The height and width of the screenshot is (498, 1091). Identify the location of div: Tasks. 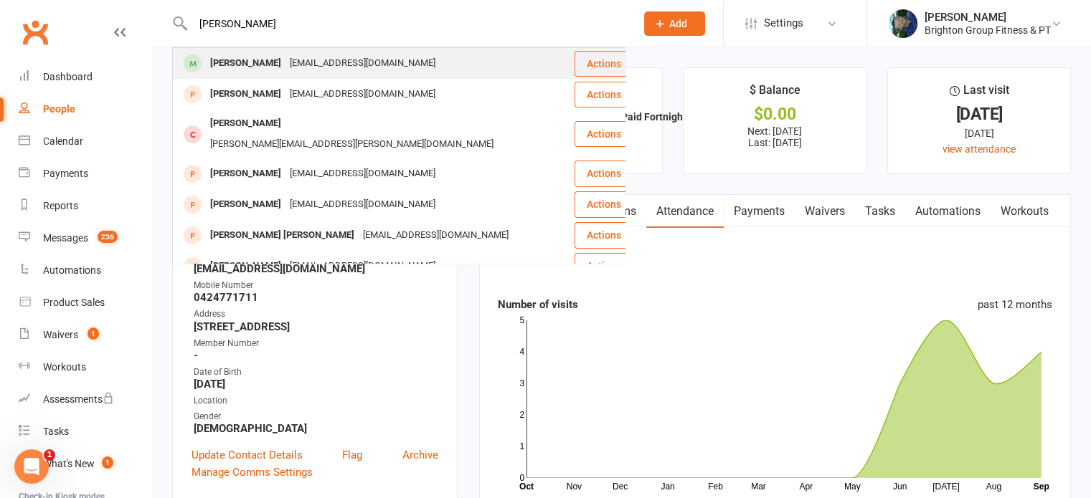
(56, 432).